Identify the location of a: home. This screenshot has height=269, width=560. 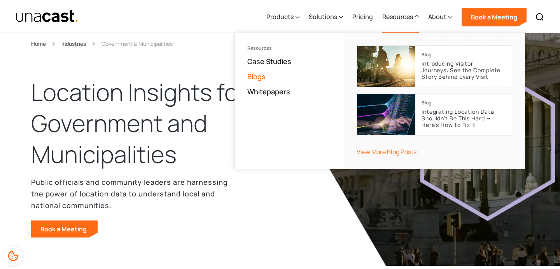
(47, 16).